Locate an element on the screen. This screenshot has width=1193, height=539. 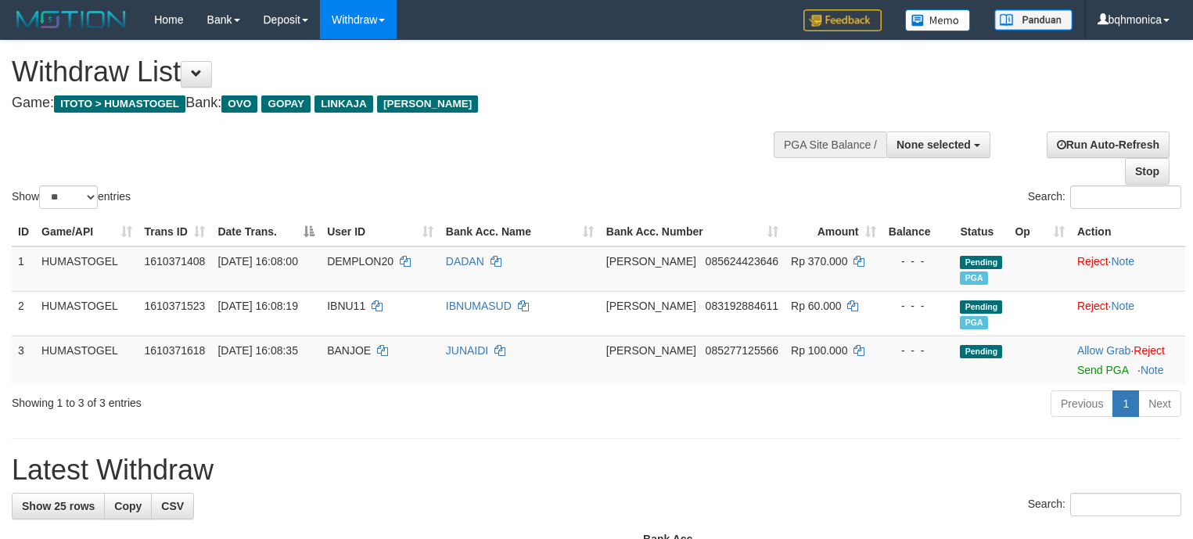
a: Copy is located at coordinates (128, 506).